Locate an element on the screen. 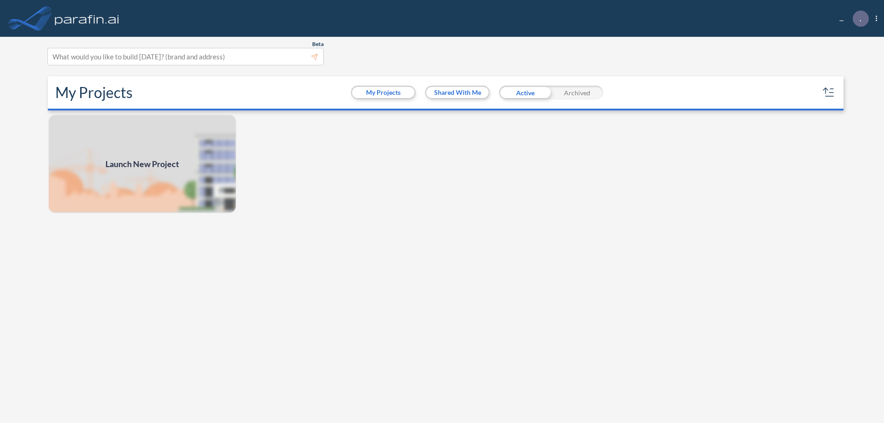 This screenshot has width=884, height=423. img: logo is located at coordinates (87, 18).